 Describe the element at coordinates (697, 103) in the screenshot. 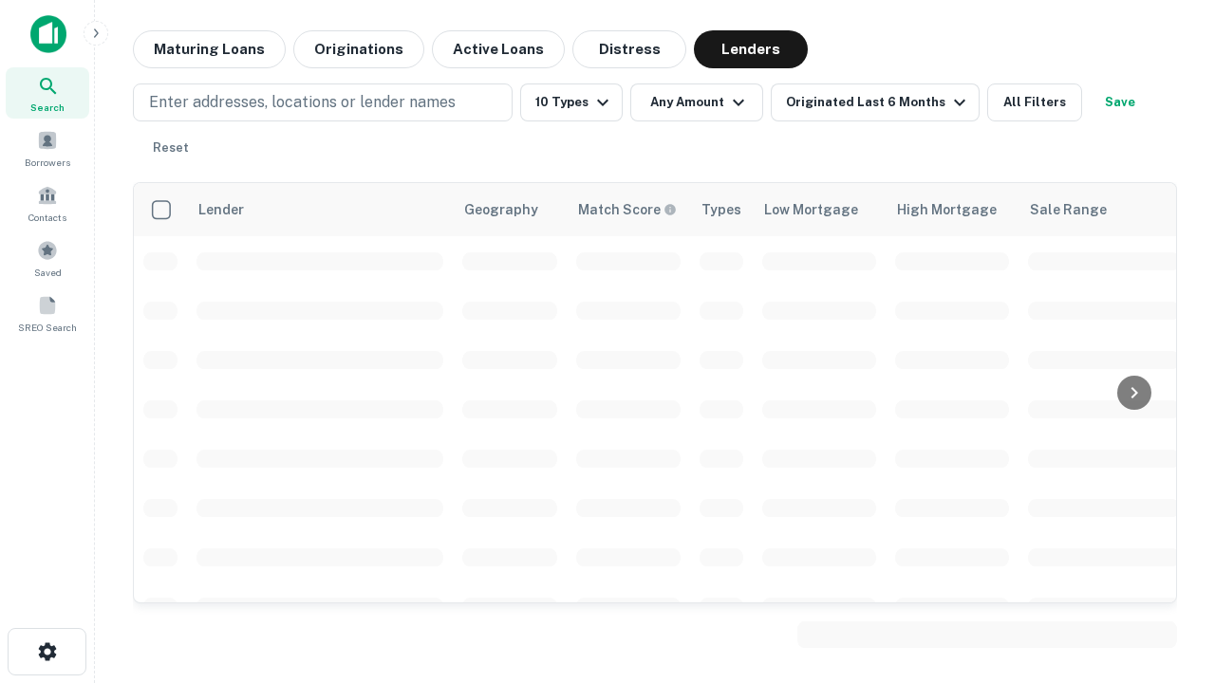

I see `button: Any Amount` at that location.